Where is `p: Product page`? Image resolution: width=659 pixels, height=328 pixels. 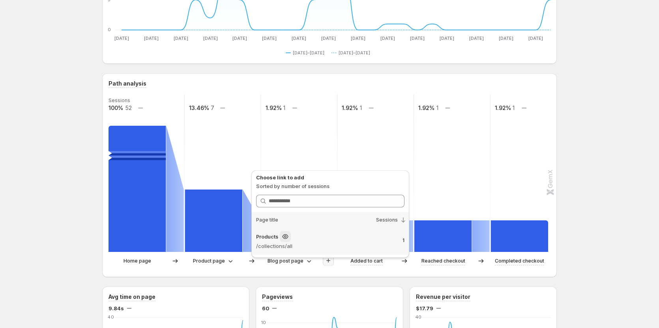
p: Product page is located at coordinates (209, 261).